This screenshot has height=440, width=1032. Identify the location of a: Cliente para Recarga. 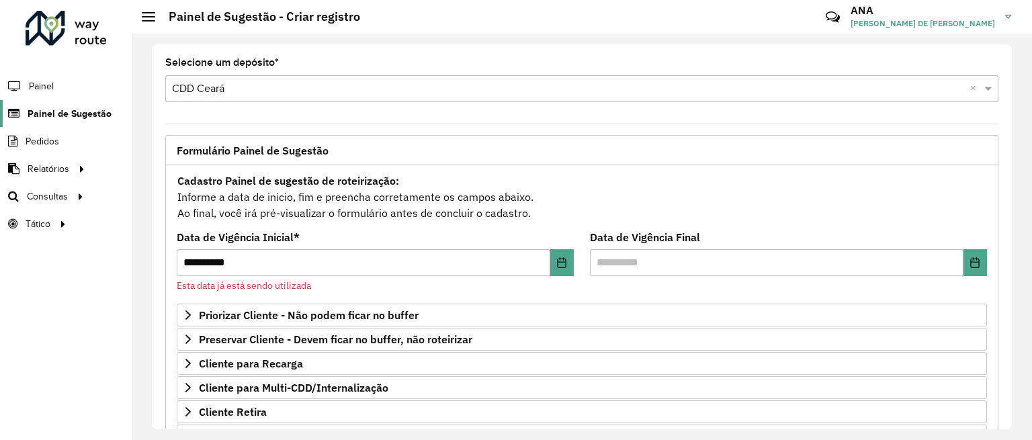
(582, 363).